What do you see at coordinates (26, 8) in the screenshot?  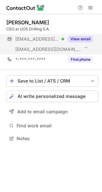 I see `img: ContactOut v5.3.10` at bounding box center [26, 8].